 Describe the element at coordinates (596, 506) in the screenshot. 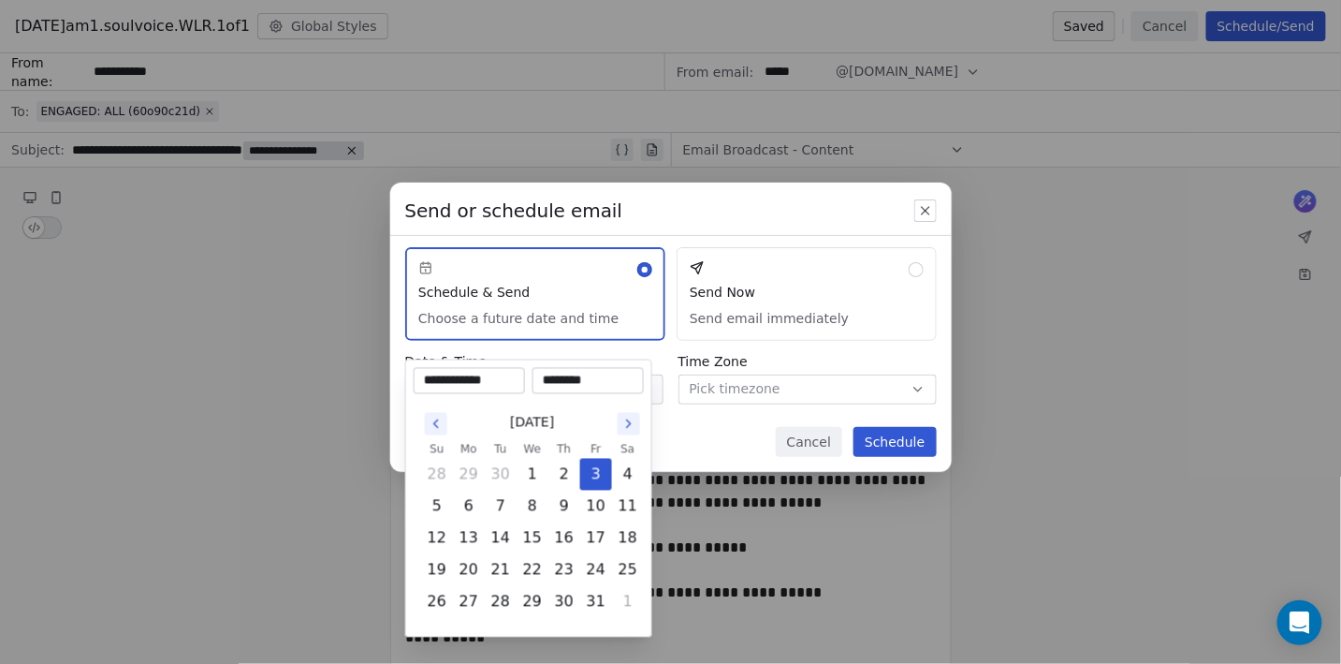

I see `button: Friday, October 10th, 2025` at that location.